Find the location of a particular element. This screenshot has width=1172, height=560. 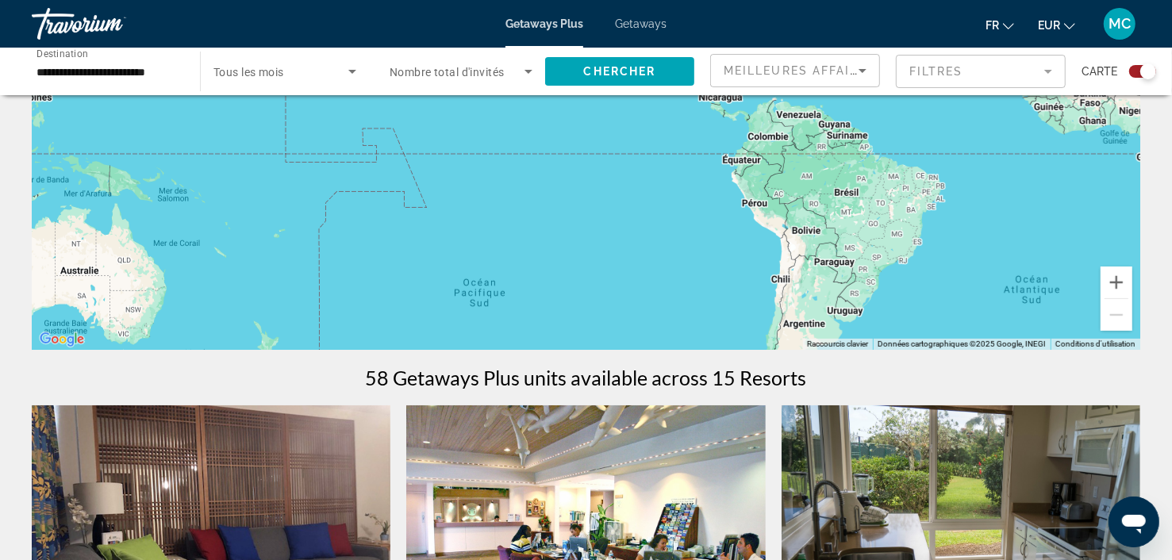

button: Chercher is located at coordinates (620, 71).